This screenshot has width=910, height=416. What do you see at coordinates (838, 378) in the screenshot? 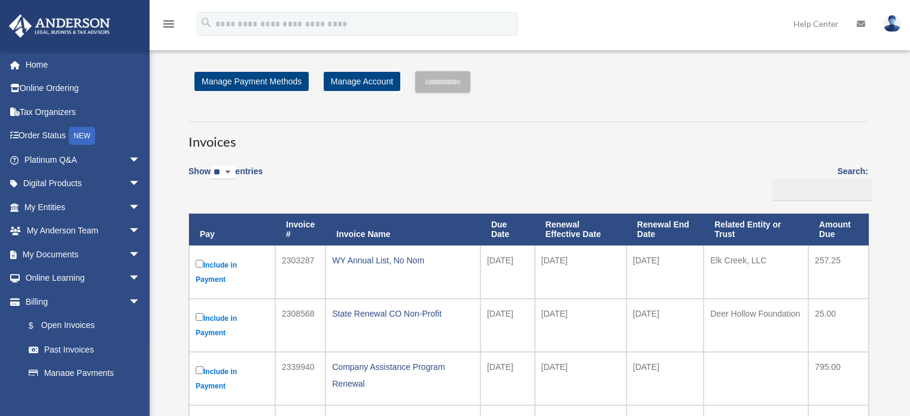
I see `td: 795.00` at bounding box center [838, 378].